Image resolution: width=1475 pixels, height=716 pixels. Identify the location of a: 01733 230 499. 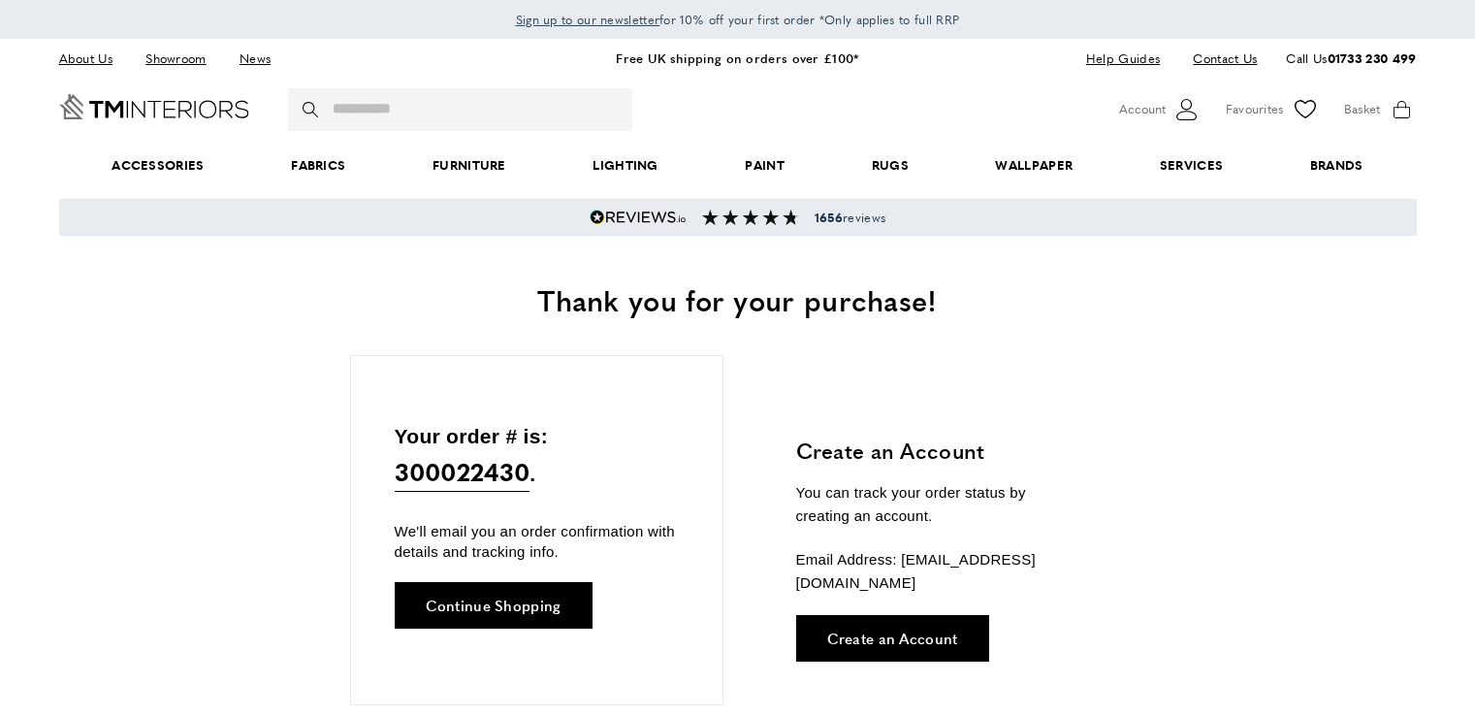
(1373, 57).